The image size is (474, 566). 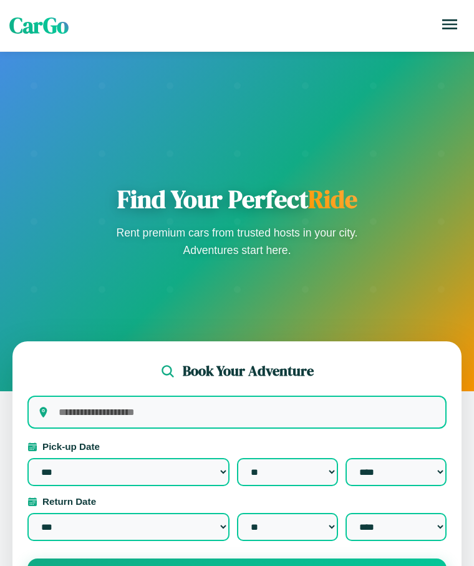 What do you see at coordinates (248, 370) in the screenshot?
I see `h2: Book Your Adventure` at bounding box center [248, 370].